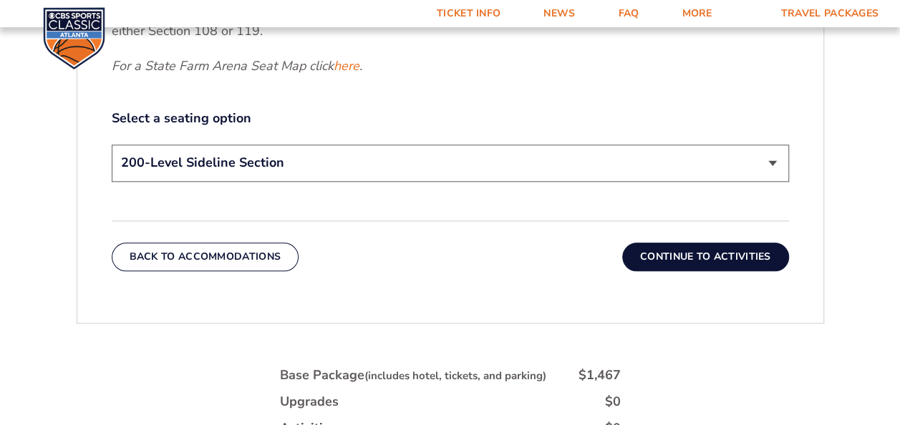  I want to click on em: For a State Farm Arena Seat Map click ., so click(237, 66).